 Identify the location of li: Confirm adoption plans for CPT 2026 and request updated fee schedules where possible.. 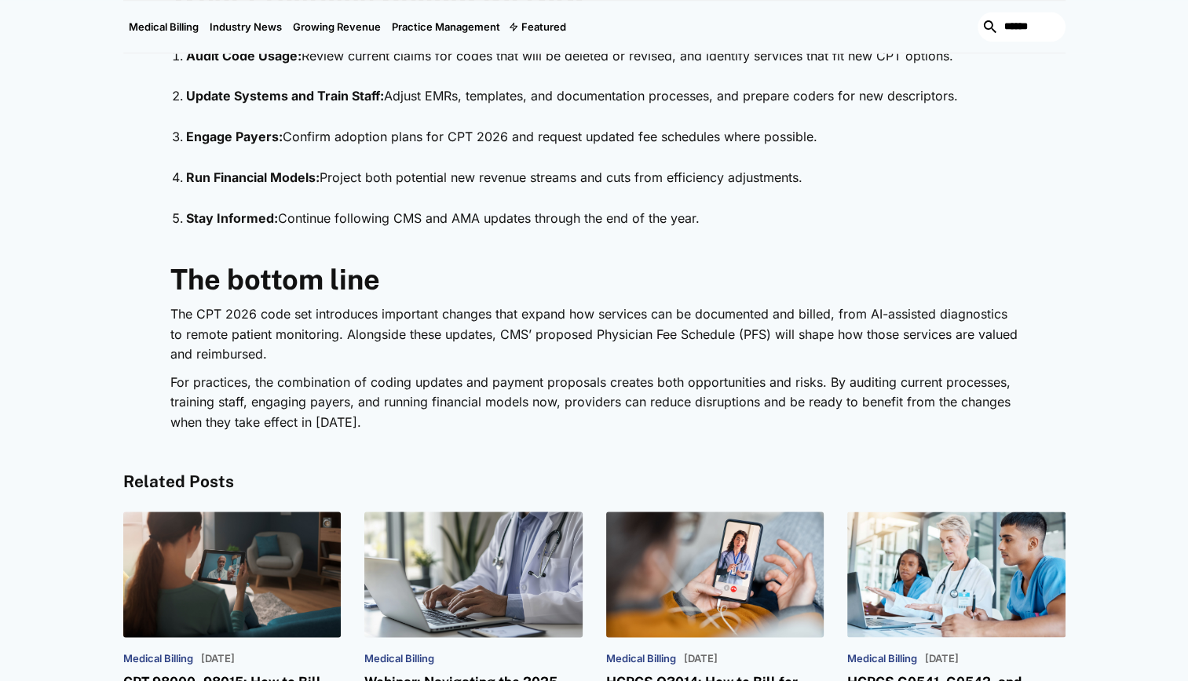
(602, 145).